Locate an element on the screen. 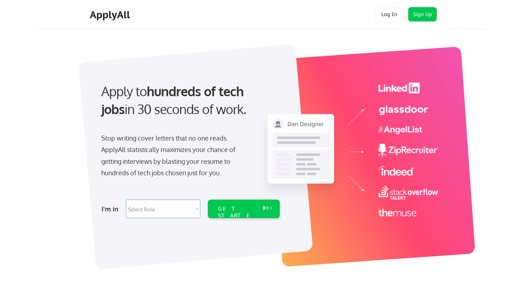 The image size is (523, 289). button: Sign Up is located at coordinates (423, 14).